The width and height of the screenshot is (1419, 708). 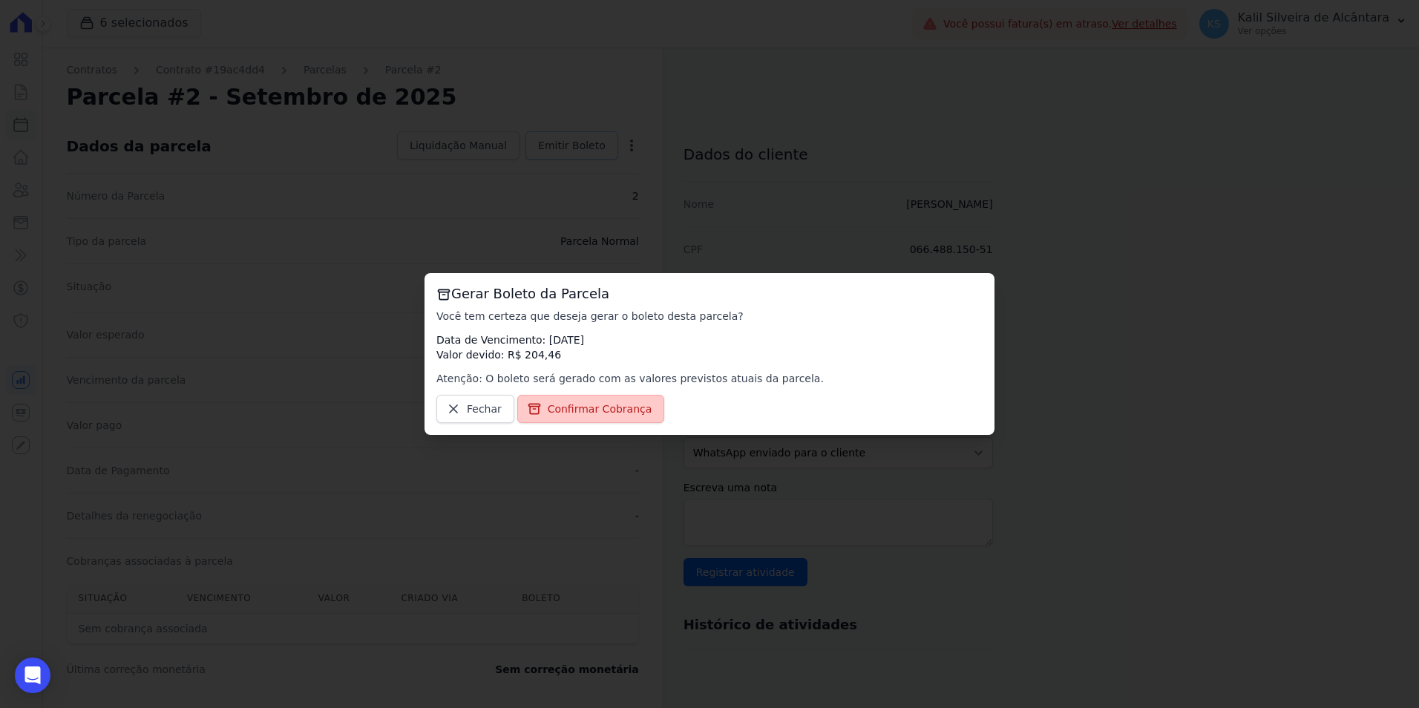 I want to click on p: Atenção: O boleto será gerado com as valores previstos atuais da parcela., so click(x=709, y=378).